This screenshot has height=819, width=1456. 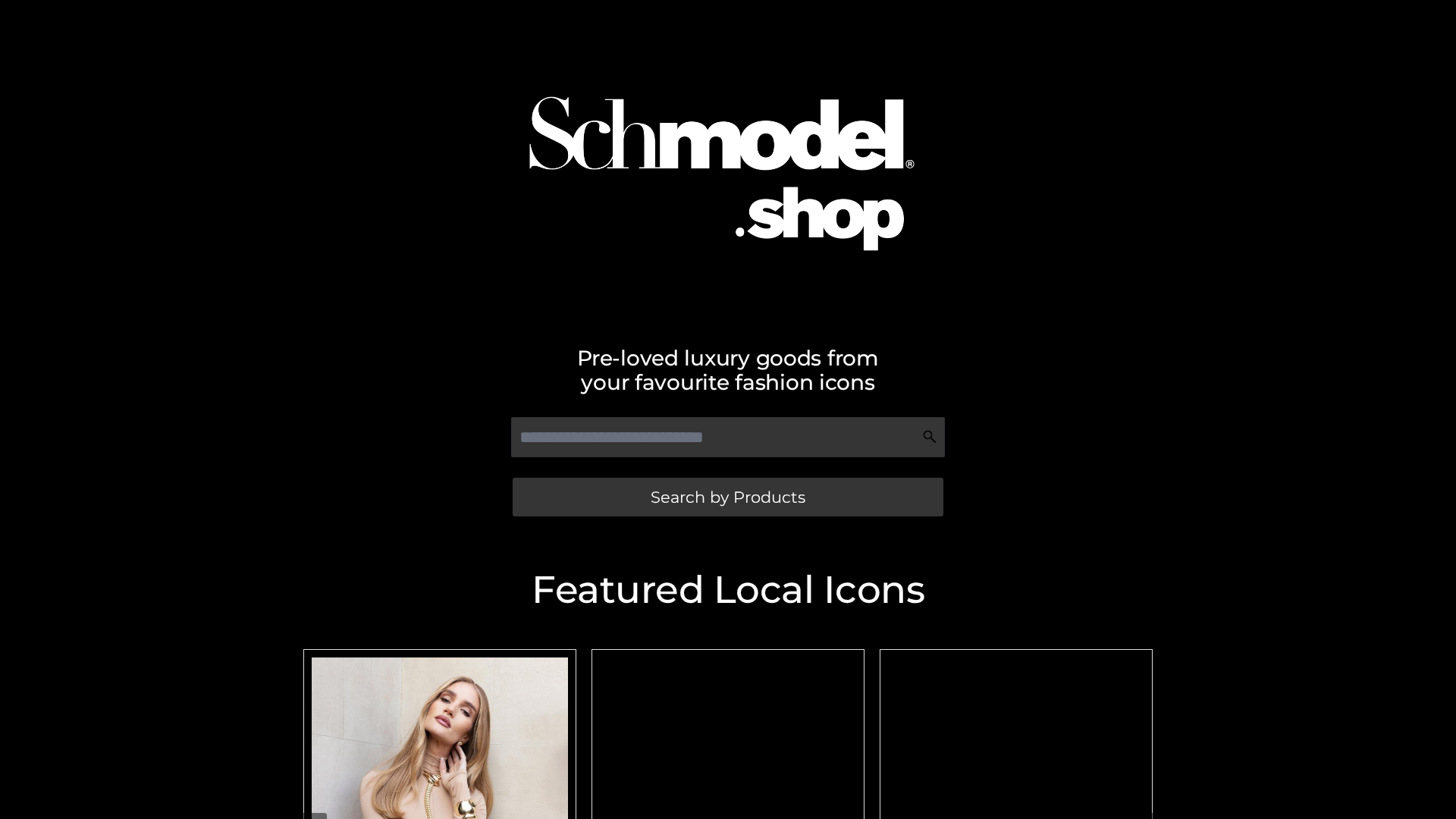 What do you see at coordinates (728, 497) in the screenshot?
I see `a: Search by Products` at bounding box center [728, 497].